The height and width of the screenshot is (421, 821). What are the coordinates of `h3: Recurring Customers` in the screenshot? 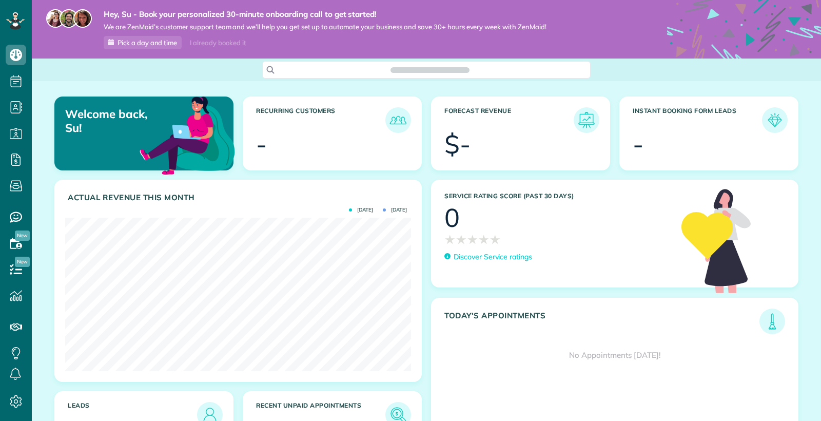 It's located at (321, 120).